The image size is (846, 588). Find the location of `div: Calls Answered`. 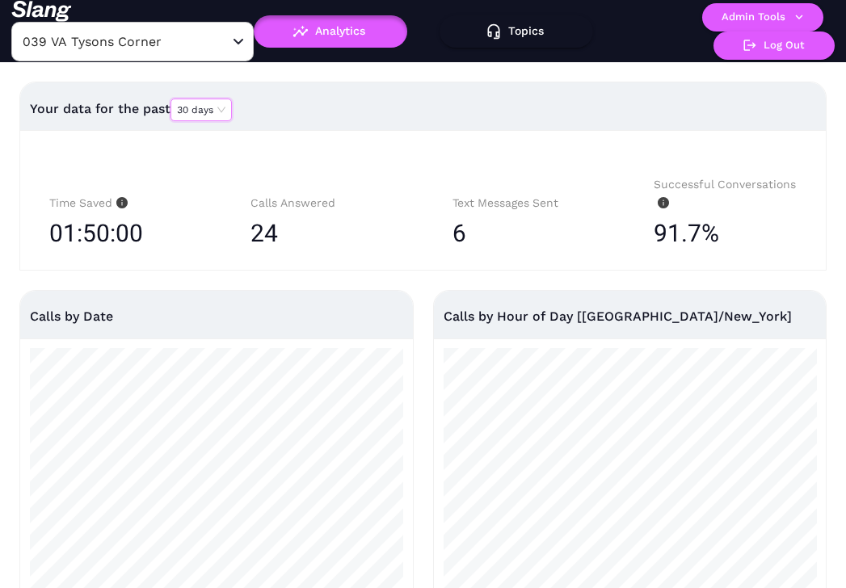

div: Calls Answered is located at coordinates (322, 203).